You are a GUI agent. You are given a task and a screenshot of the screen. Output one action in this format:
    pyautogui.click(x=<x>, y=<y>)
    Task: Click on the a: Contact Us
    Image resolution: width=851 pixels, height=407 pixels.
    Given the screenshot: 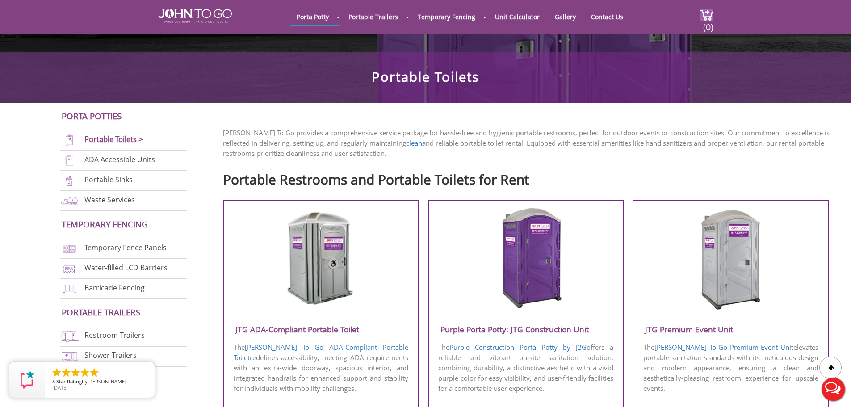 What is the action you would take?
    pyautogui.click(x=607, y=17)
    